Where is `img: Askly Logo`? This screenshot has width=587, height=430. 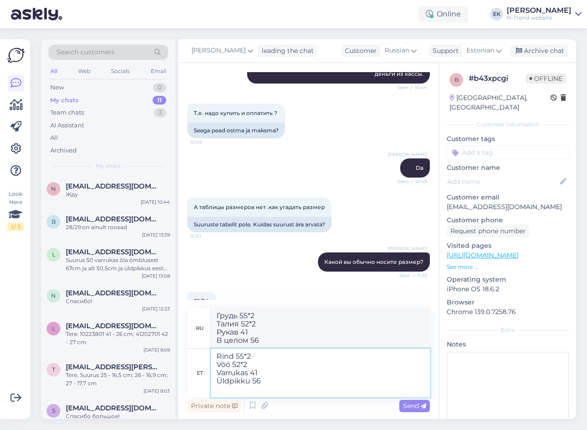
img: Askly Logo is located at coordinates (16, 55).